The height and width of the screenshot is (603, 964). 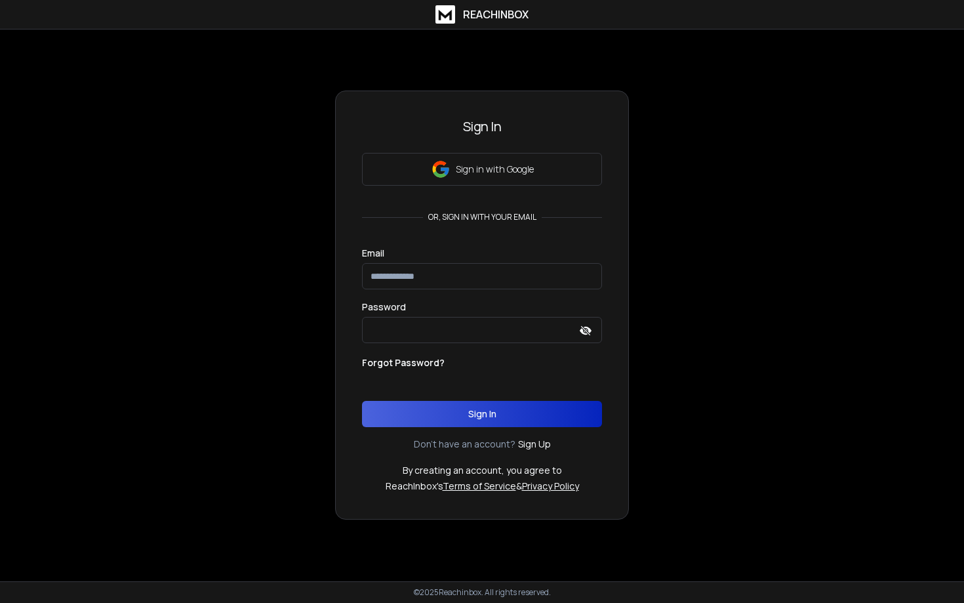 What do you see at coordinates (495, 169) in the screenshot?
I see `p: Sign in with Google` at bounding box center [495, 169].